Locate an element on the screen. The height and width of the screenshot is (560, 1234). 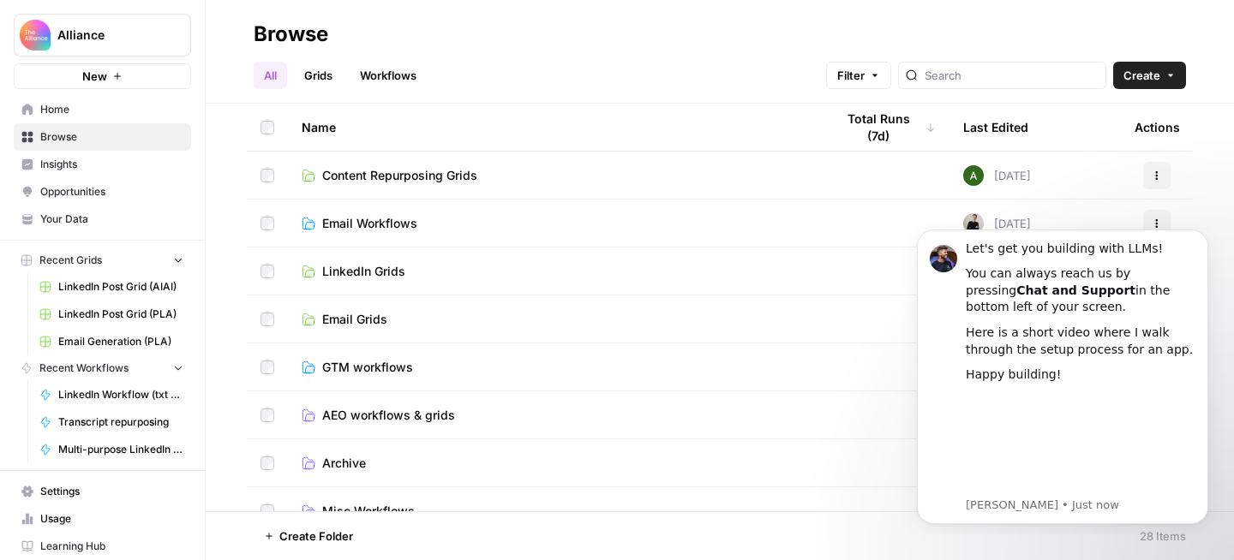
span: Home is located at coordinates (111, 110).